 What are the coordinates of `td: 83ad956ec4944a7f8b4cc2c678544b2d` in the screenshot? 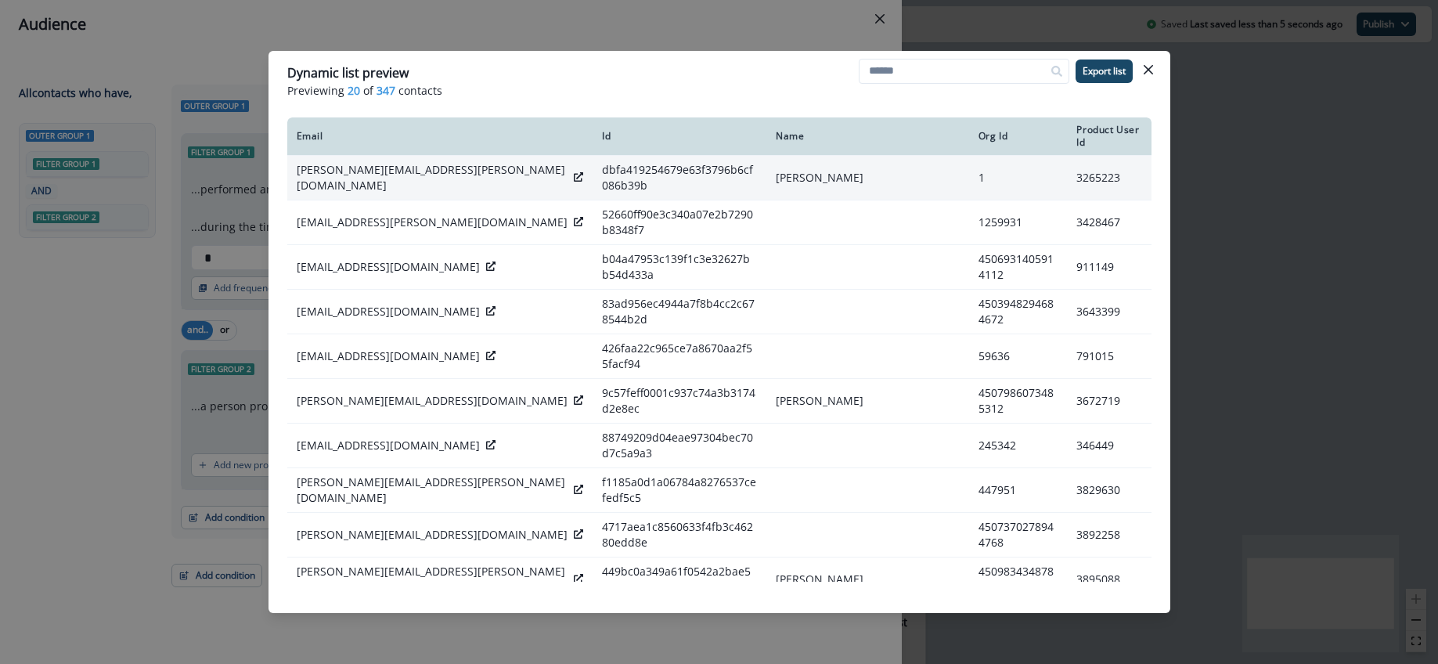 It's located at (679, 311).